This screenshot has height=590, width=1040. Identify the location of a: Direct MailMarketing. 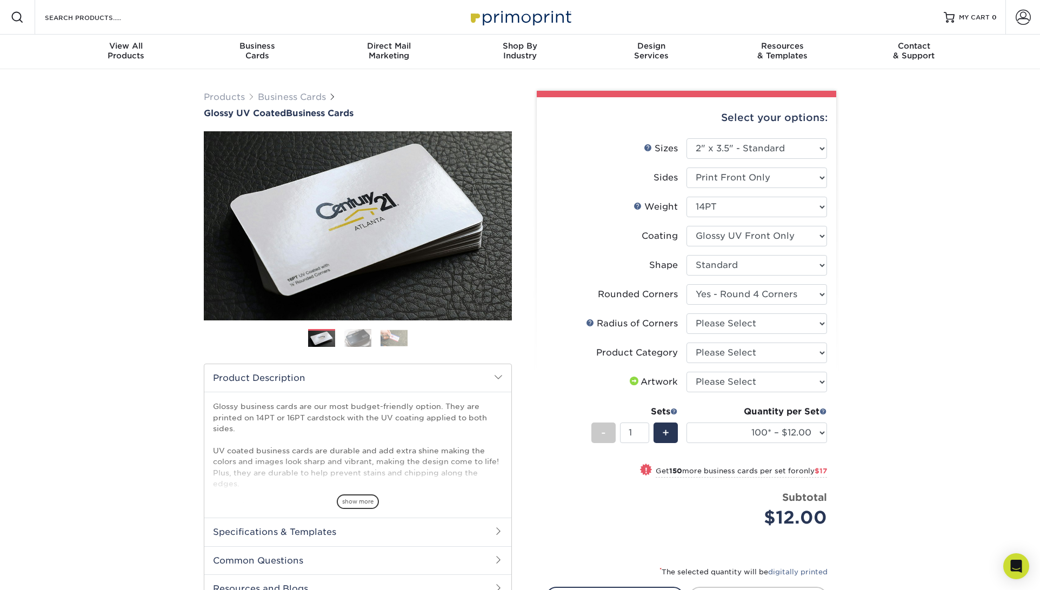
(389, 52).